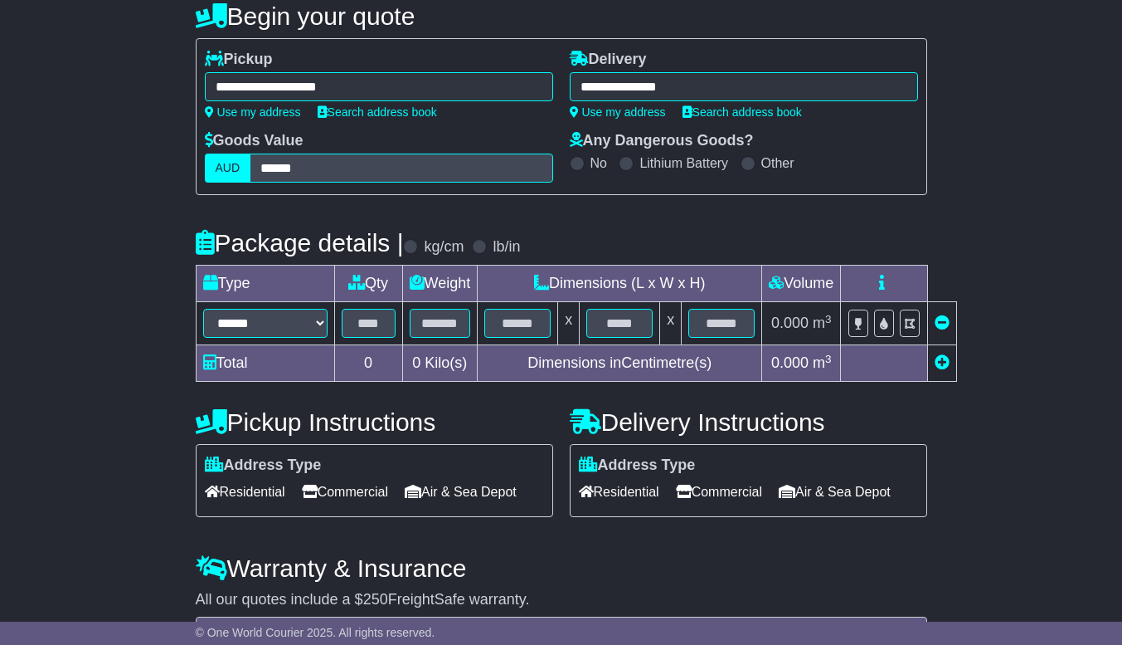 This screenshot has height=645, width=1122. I want to click on td: Total, so click(265, 363).